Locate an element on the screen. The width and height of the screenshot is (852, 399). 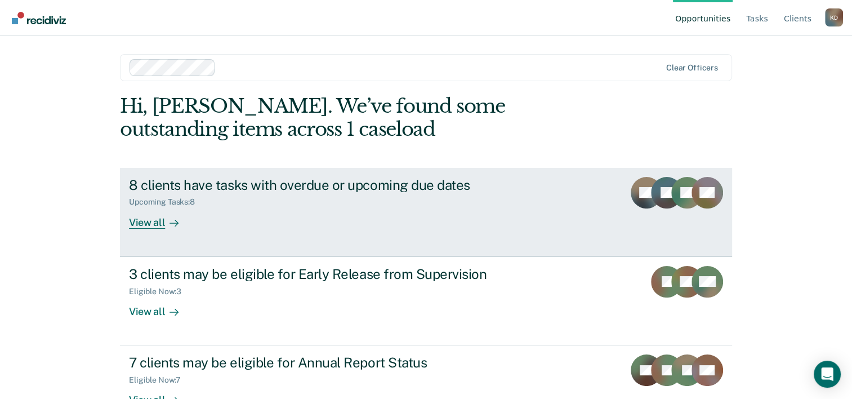
div: 7 clients may be eligible for Annual Report Status is located at coordinates (326, 362).